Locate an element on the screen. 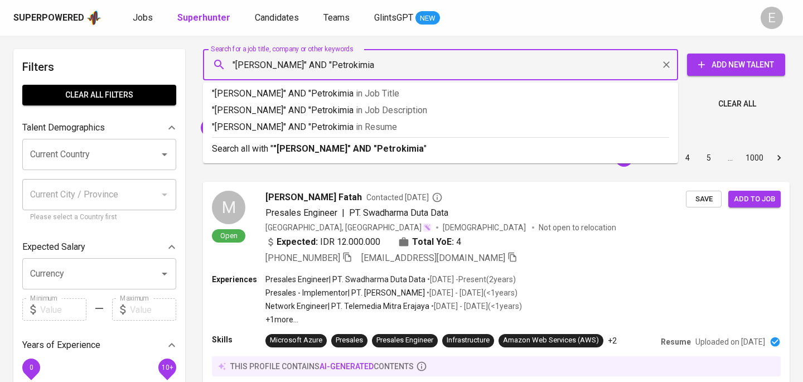 Image resolution: width=803 pixels, height=382 pixels. p: Please select a Country first is located at coordinates (99, 217).